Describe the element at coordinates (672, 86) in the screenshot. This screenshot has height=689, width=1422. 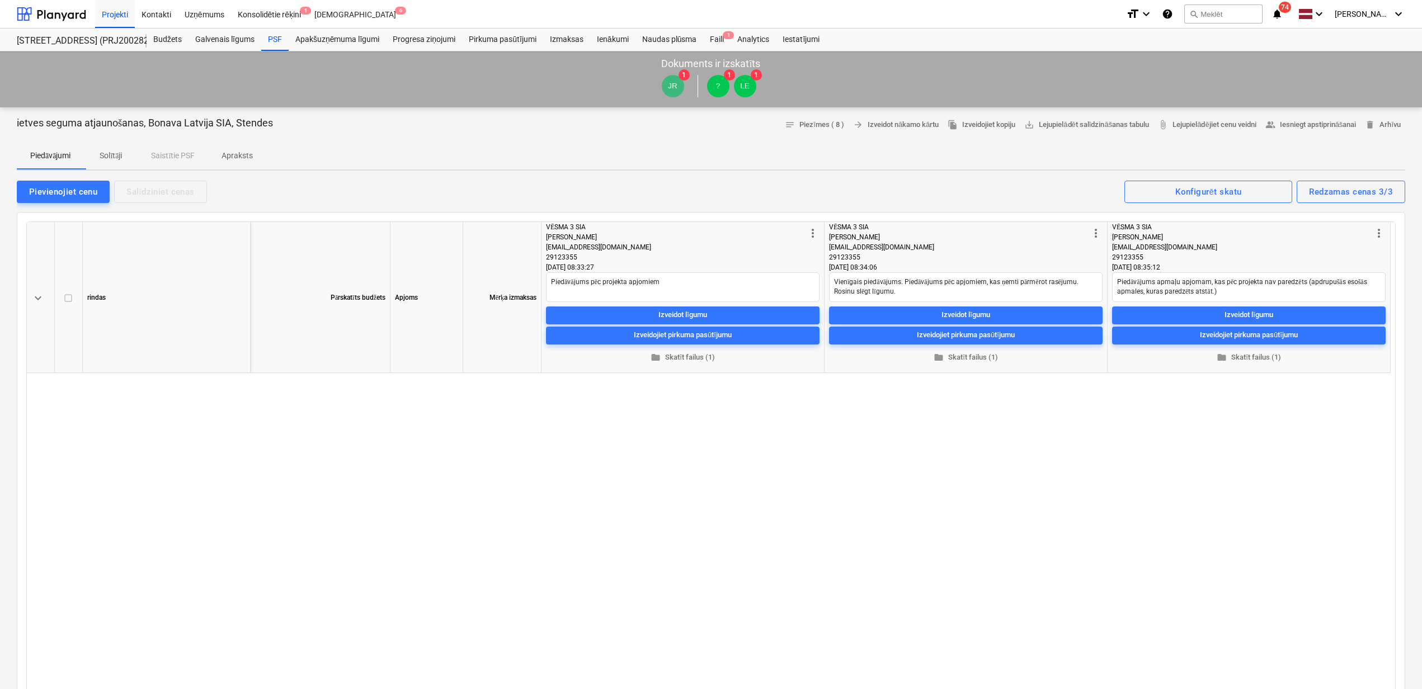
I see `span: JR` at that location.